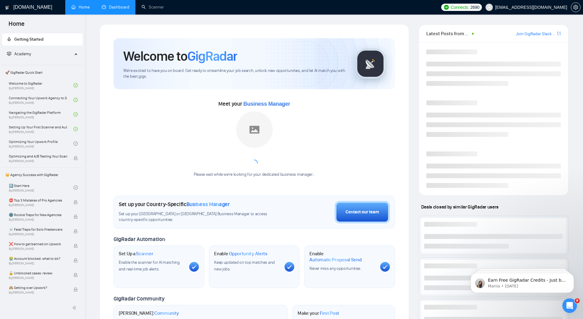 Image resolution: width=583 pixels, height=319 pixels. I want to click on span: fund-projection-screen, so click(9, 54).